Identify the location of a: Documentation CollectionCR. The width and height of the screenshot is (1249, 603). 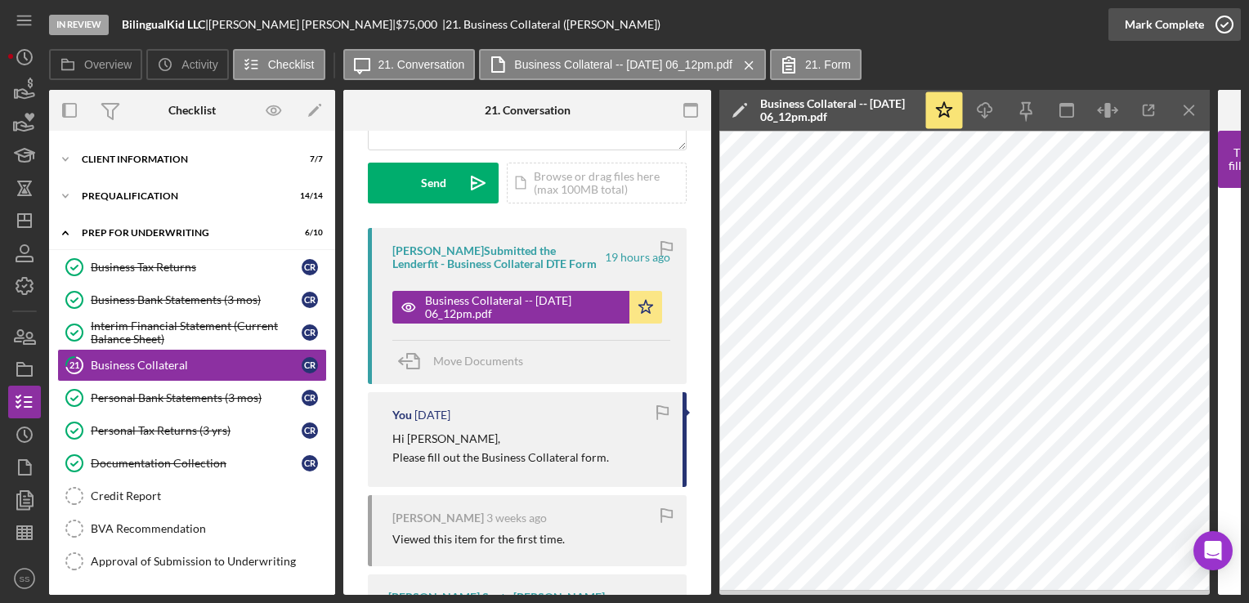
(192, 464).